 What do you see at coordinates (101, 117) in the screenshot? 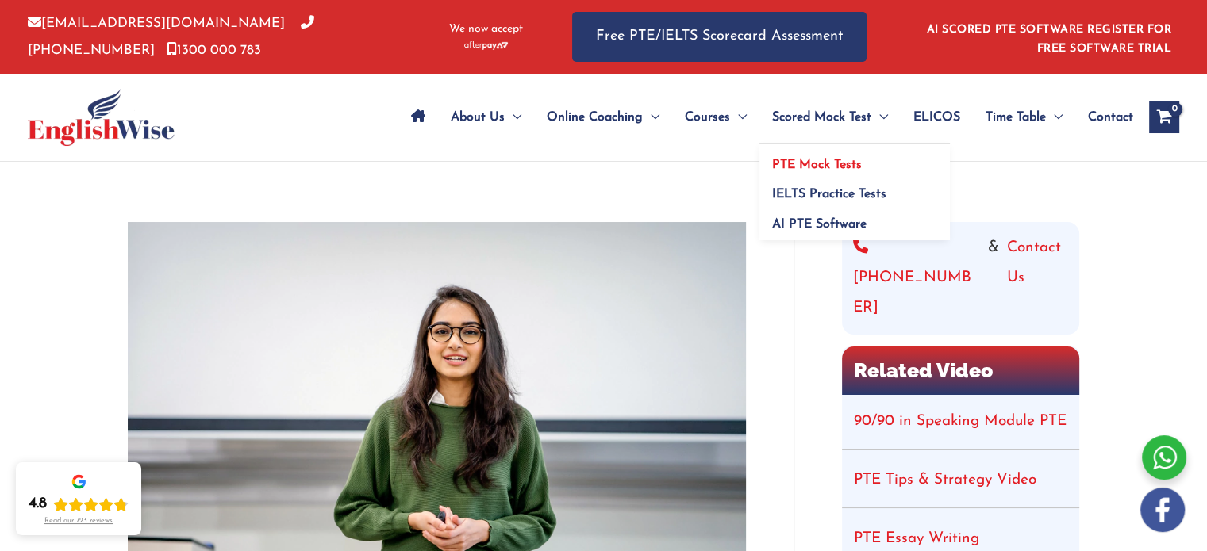
I see `img: cropped-ew-logo` at bounding box center [101, 117].